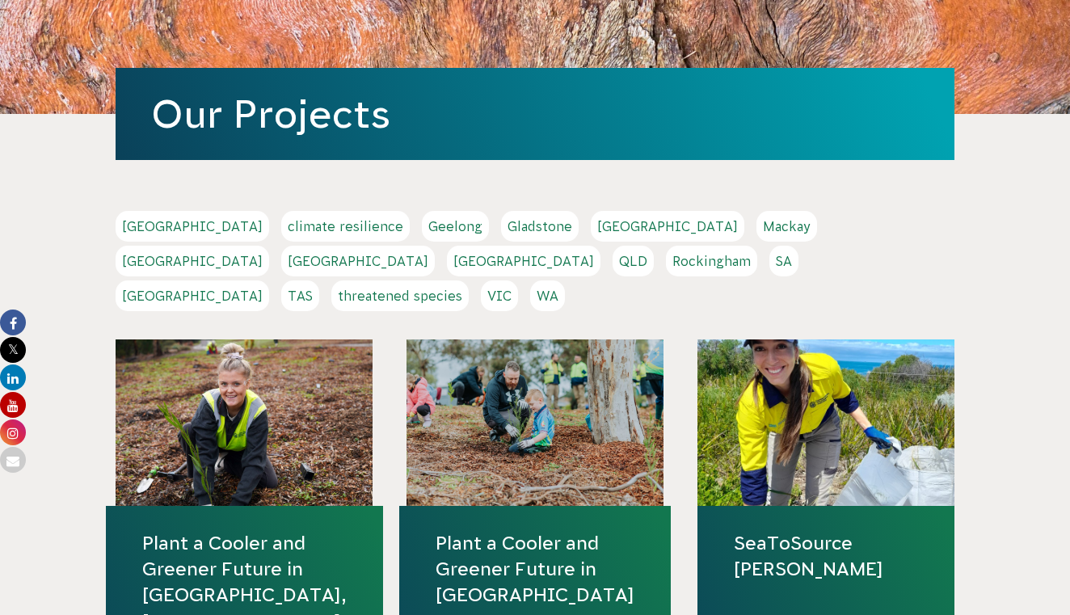 Image resolution: width=1070 pixels, height=615 pixels. Describe the element at coordinates (711, 261) in the screenshot. I see `a: Rockingham` at that location.